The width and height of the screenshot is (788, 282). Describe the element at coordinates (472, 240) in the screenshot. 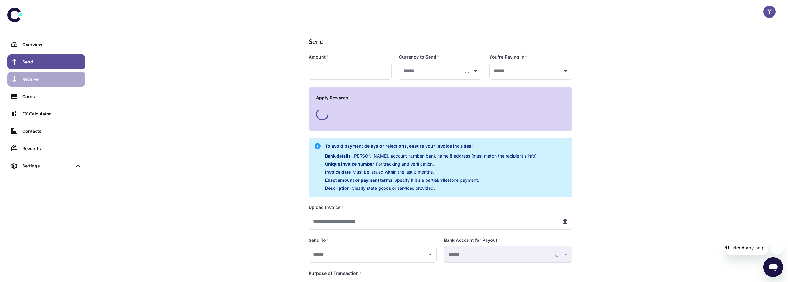

I see `label: Bank Account for Payout` at that location.